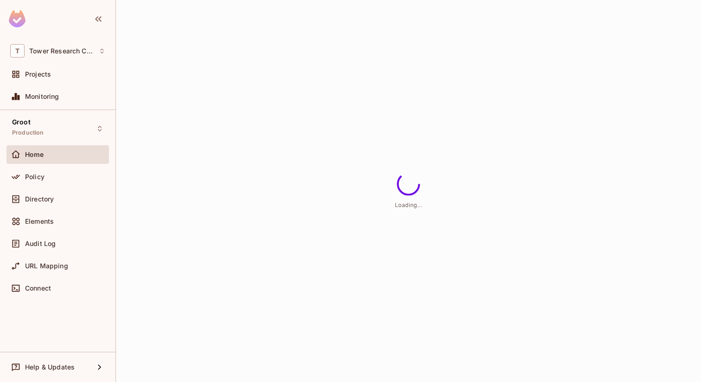 This screenshot has height=382, width=701. Describe the element at coordinates (46, 266) in the screenshot. I see `span: URL Mapping` at that location.